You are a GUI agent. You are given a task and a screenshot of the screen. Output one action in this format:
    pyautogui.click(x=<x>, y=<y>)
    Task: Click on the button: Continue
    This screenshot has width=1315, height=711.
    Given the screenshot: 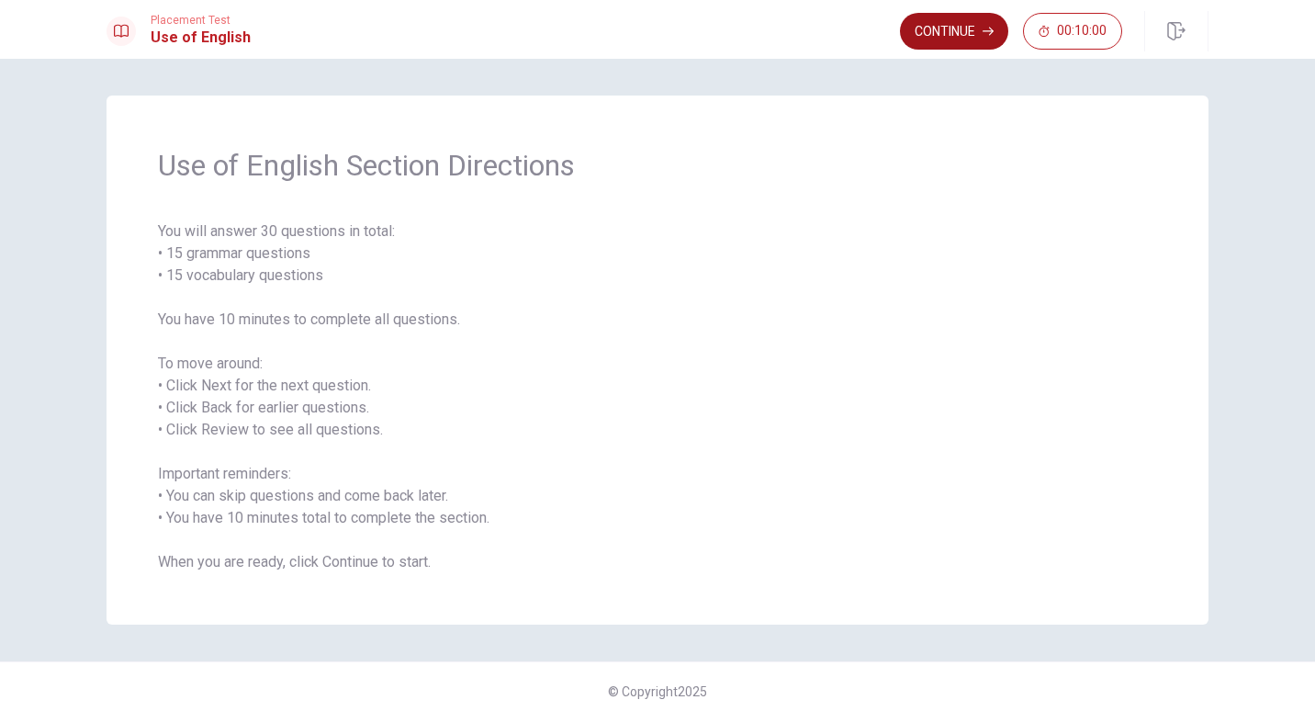 What is the action you would take?
    pyautogui.click(x=954, y=31)
    